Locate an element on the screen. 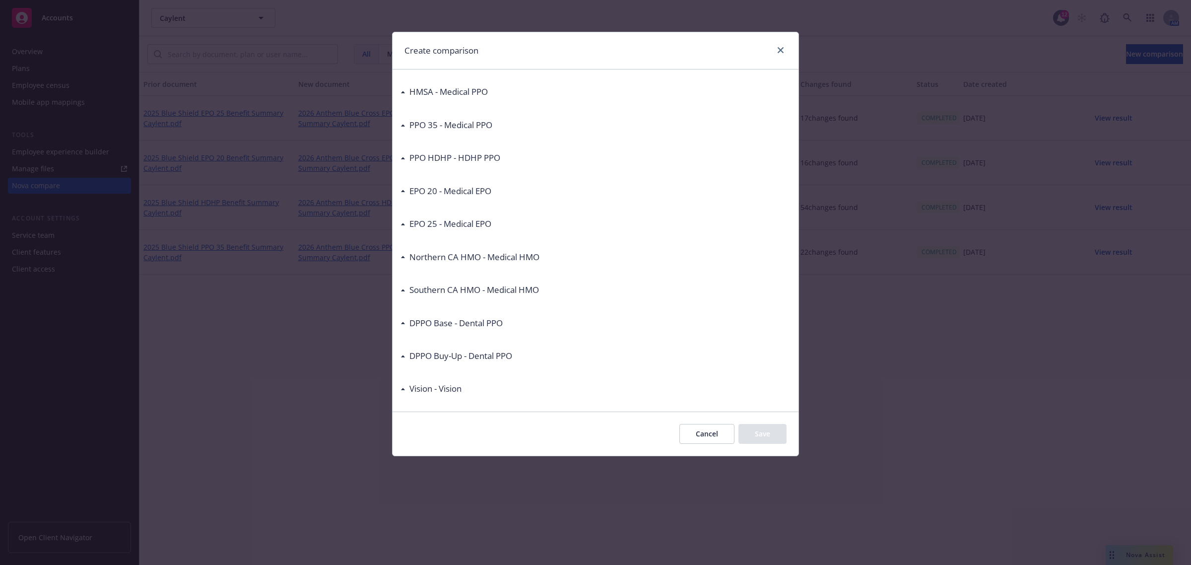 The height and width of the screenshot is (565, 1191). div: PPO HDHP - HDHP PPO is located at coordinates (450, 158).